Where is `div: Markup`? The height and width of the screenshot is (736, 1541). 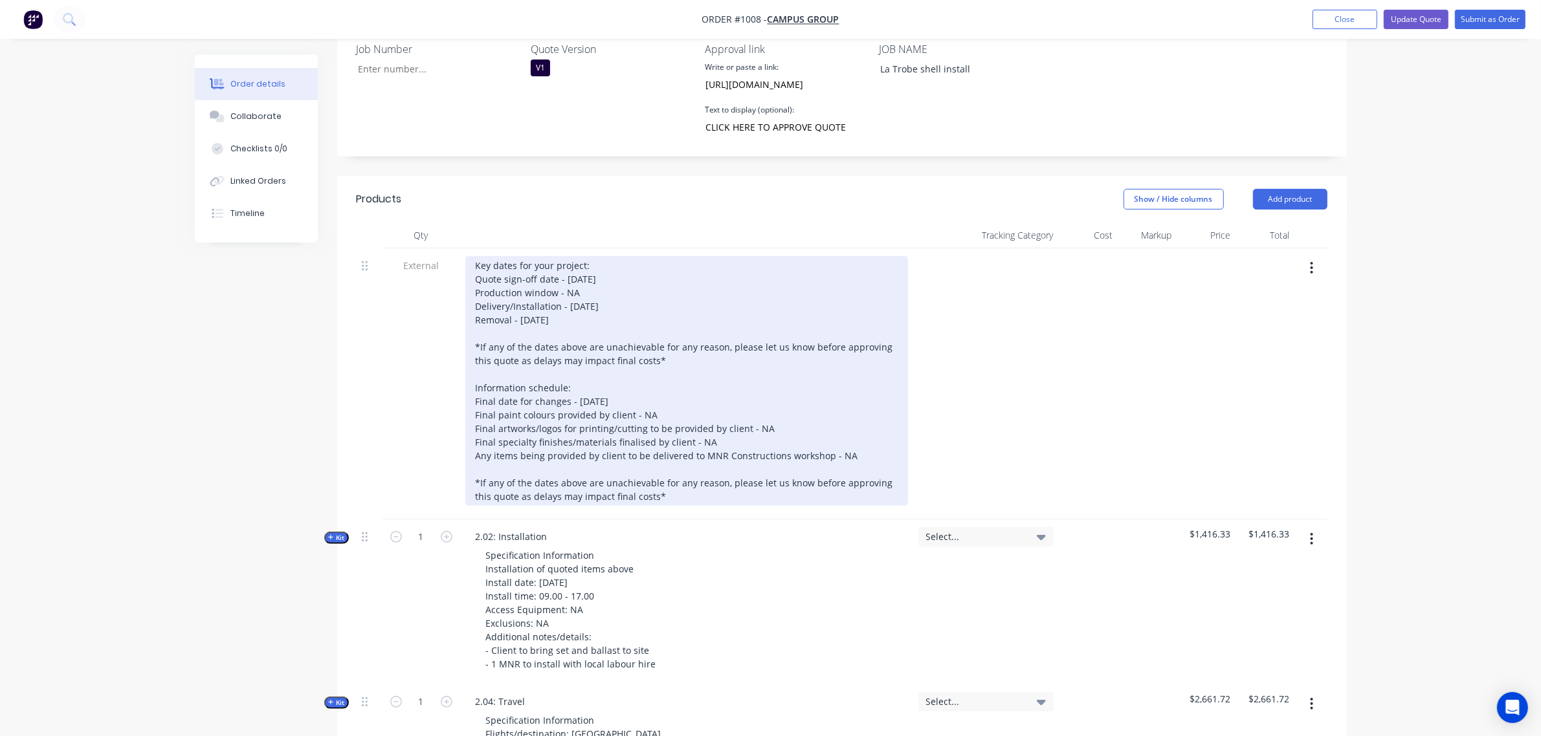 div: Markup is located at coordinates (1147, 236).